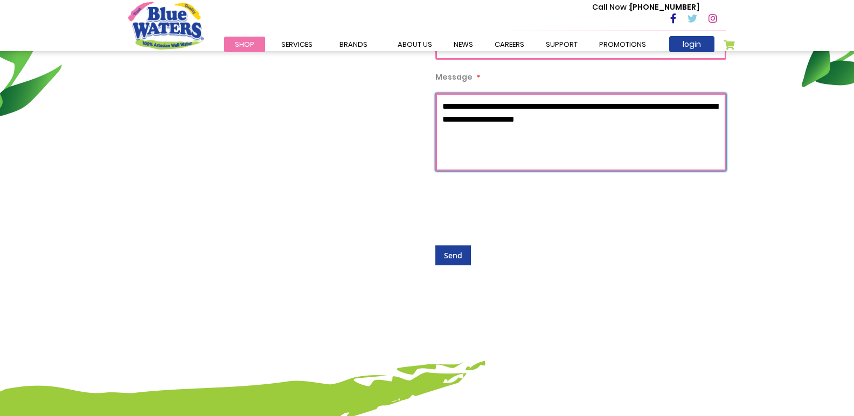 This screenshot has width=854, height=416. What do you see at coordinates (453, 255) in the screenshot?
I see `span: Send` at bounding box center [453, 255].